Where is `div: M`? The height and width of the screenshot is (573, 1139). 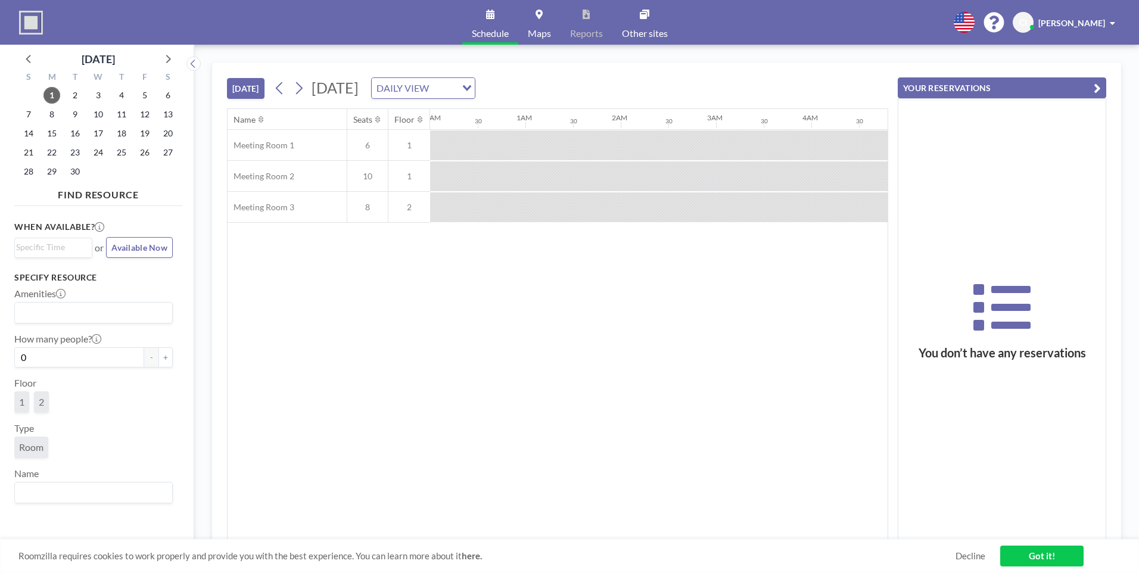
div: M is located at coordinates (52, 78).